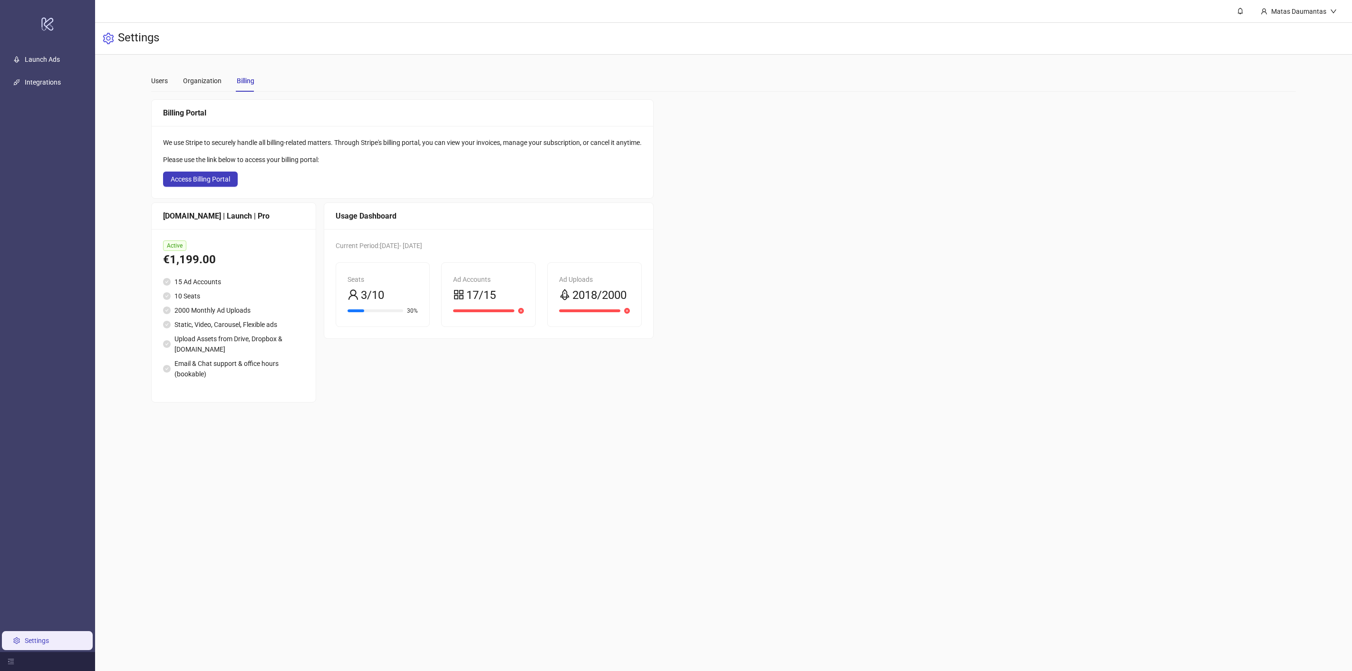 The image size is (1352, 671). What do you see at coordinates (233, 282) in the screenshot?
I see `li: 15 Ad Accounts` at bounding box center [233, 282].